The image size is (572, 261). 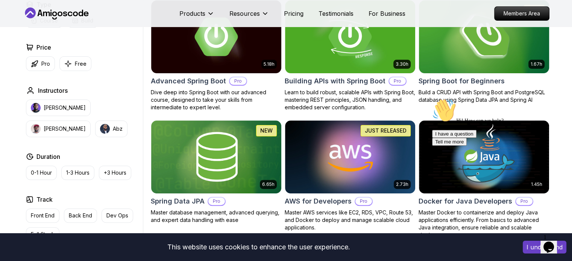 I want to click on button: Full Stack, so click(x=42, y=235).